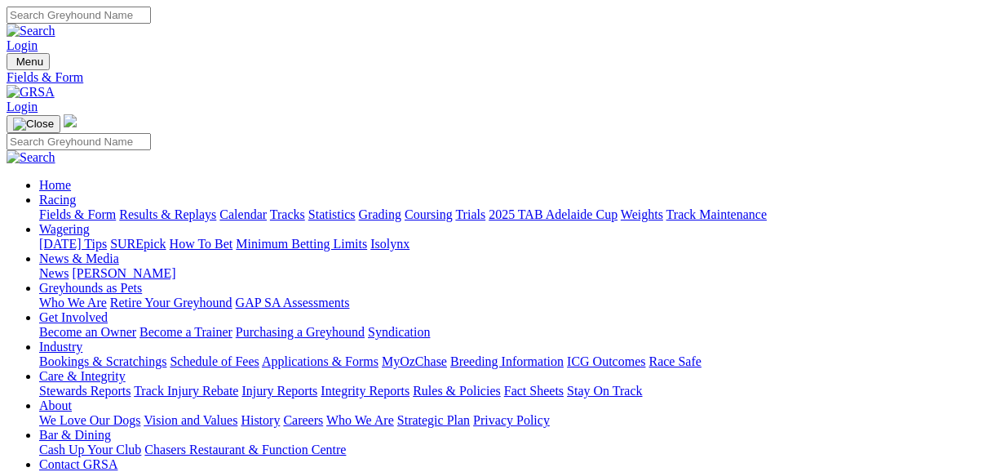 The image size is (987, 472). Describe the element at coordinates (303, 419) in the screenshot. I see `a: Careers` at that location.